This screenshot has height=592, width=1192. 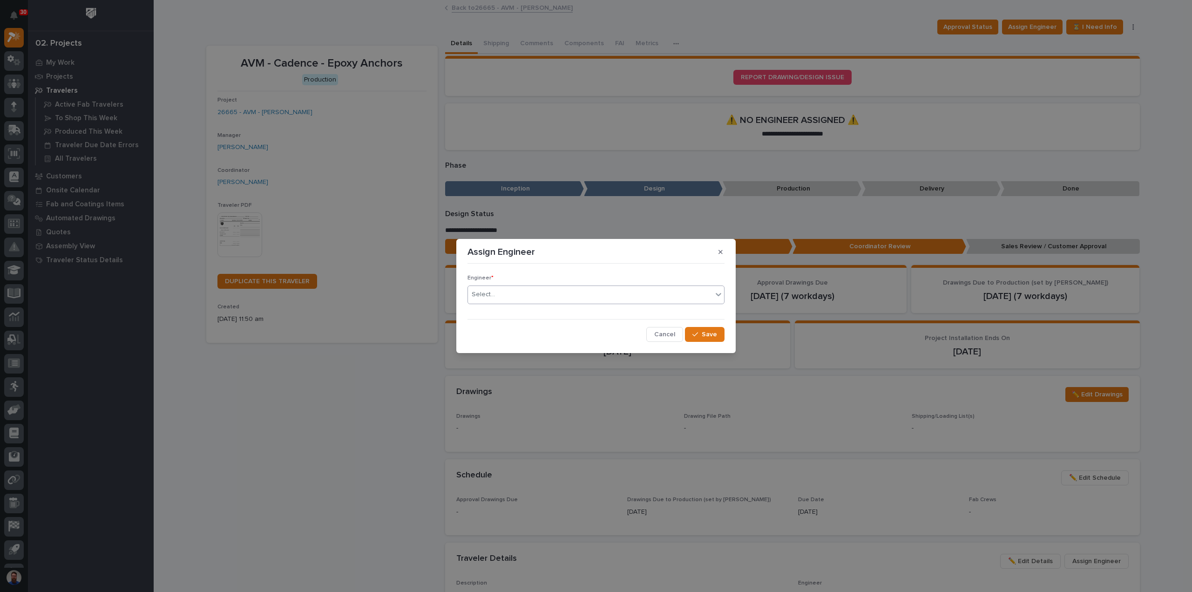 I want to click on div: Select..., so click(x=483, y=294).